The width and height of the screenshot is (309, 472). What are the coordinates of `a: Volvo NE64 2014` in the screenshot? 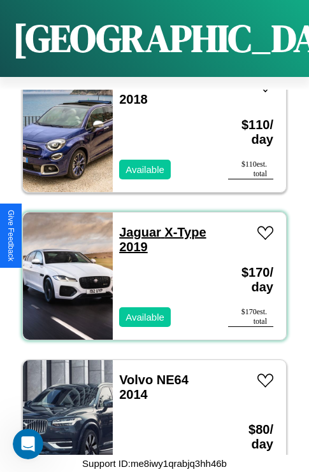 It's located at (153, 387).